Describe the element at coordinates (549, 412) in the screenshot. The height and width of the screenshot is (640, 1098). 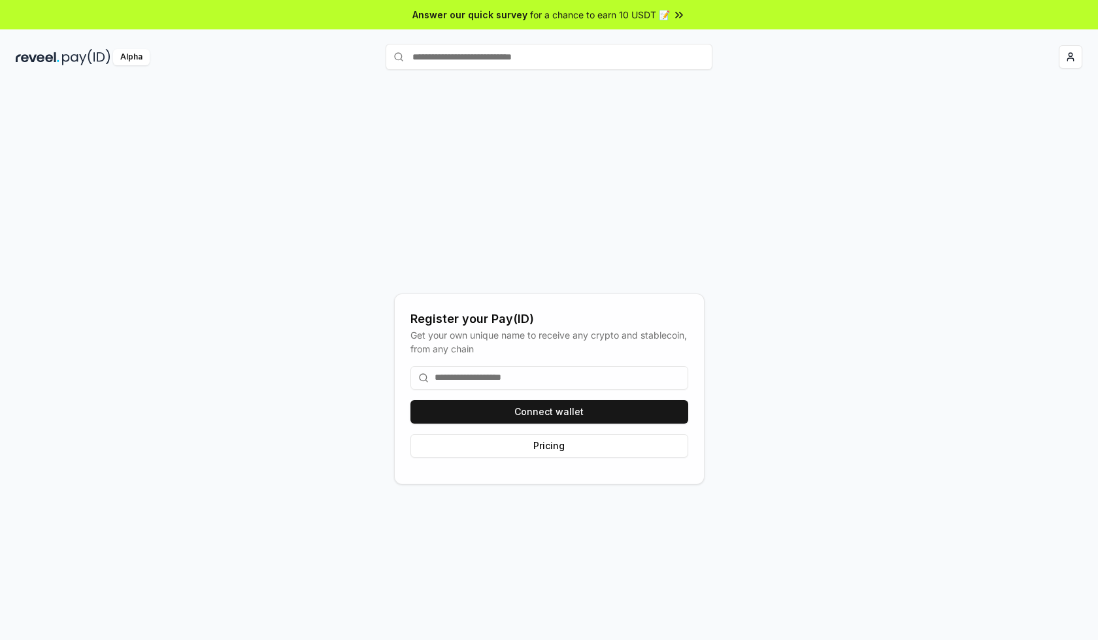
I see `button: Connect wallet` at that location.